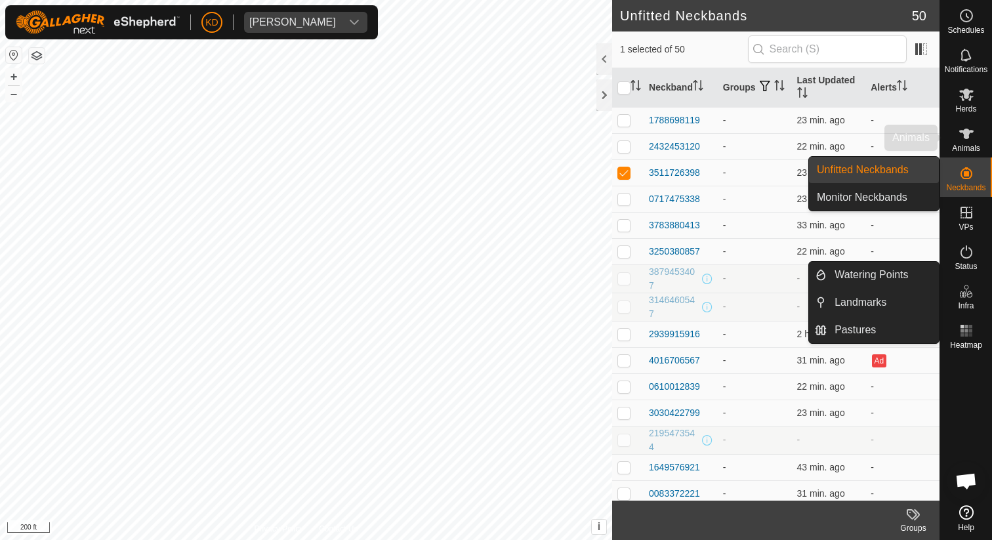 The height and width of the screenshot is (540, 992). What do you see at coordinates (874, 302) in the screenshot?
I see `li: Landmarks` at bounding box center [874, 302].